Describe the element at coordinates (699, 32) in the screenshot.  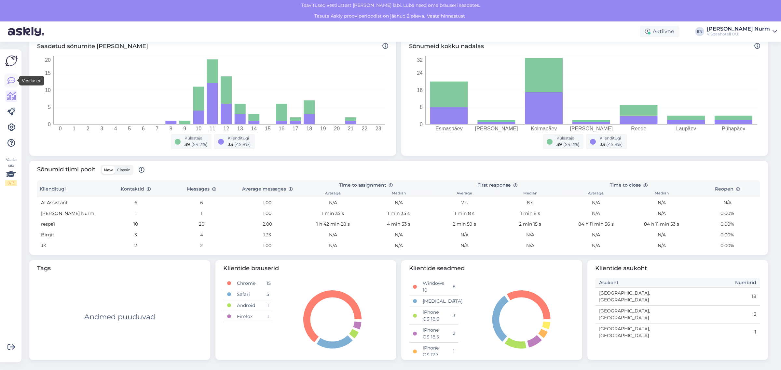
I see `div: EN` at that location.